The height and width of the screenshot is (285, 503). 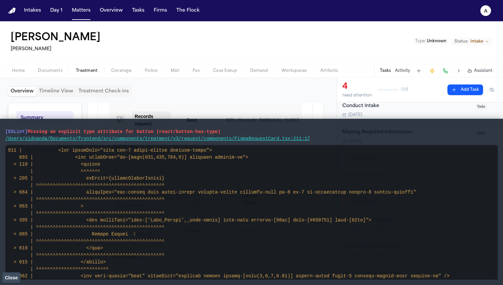 What do you see at coordinates (330, 71) in the screenshot?
I see `span: Artifacts` at bounding box center [330, 71].